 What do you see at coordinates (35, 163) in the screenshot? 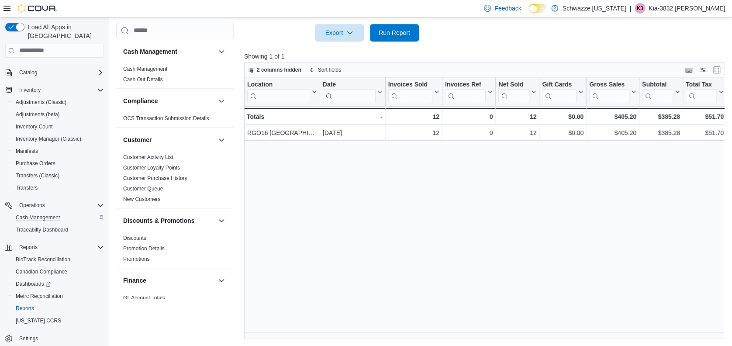
I see `a: Purchase Orders` at bounding box center [35, 163].